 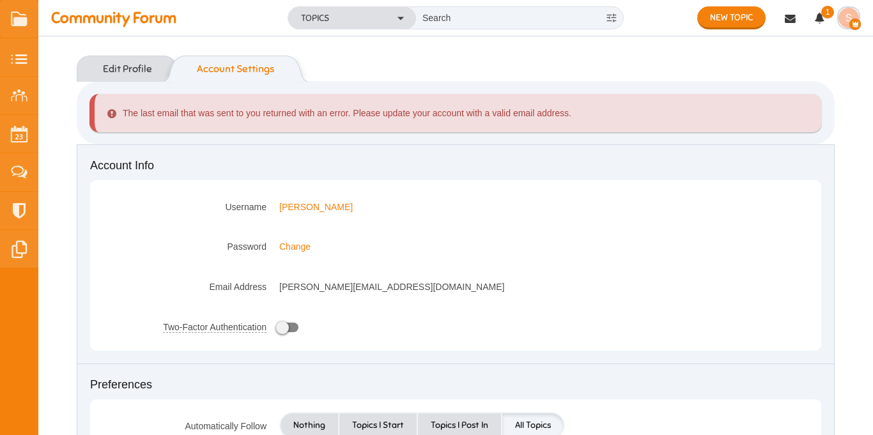 What do you see at coordinates (215, 327) in the screenshot?
I see `span: Two-Factor Authentication` at bounding box center [215, 327].